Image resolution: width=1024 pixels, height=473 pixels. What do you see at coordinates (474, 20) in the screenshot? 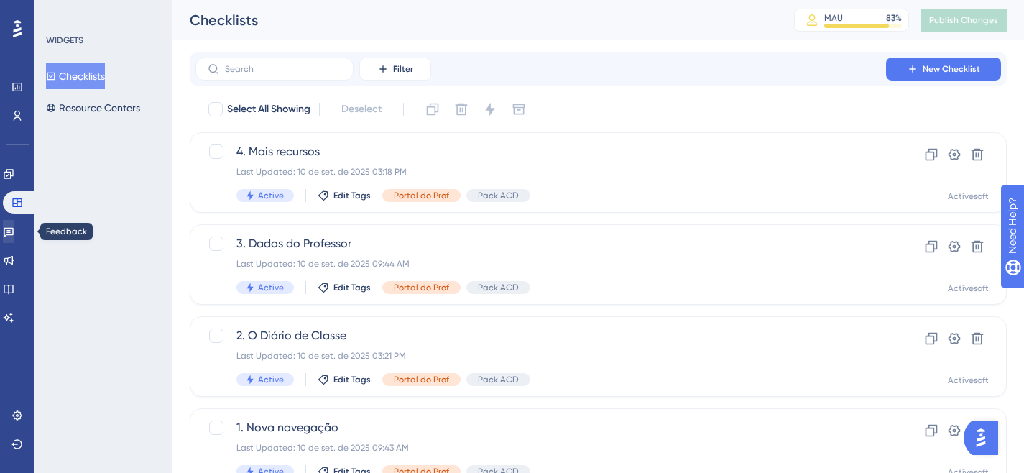
I see `div: Checklists` at bounding box center [474, 20].